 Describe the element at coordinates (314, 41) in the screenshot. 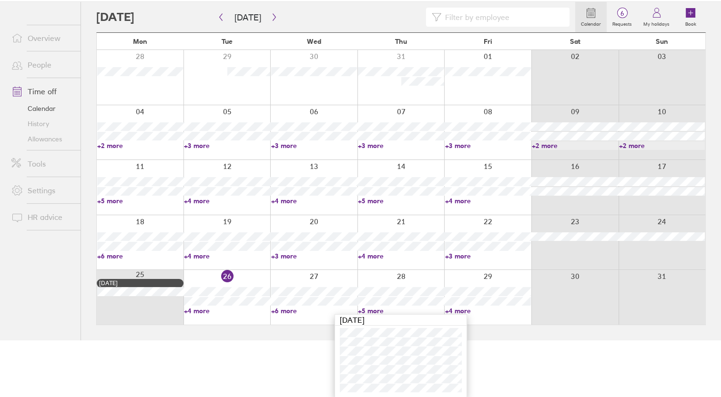

I see `span: Wed` at that location.